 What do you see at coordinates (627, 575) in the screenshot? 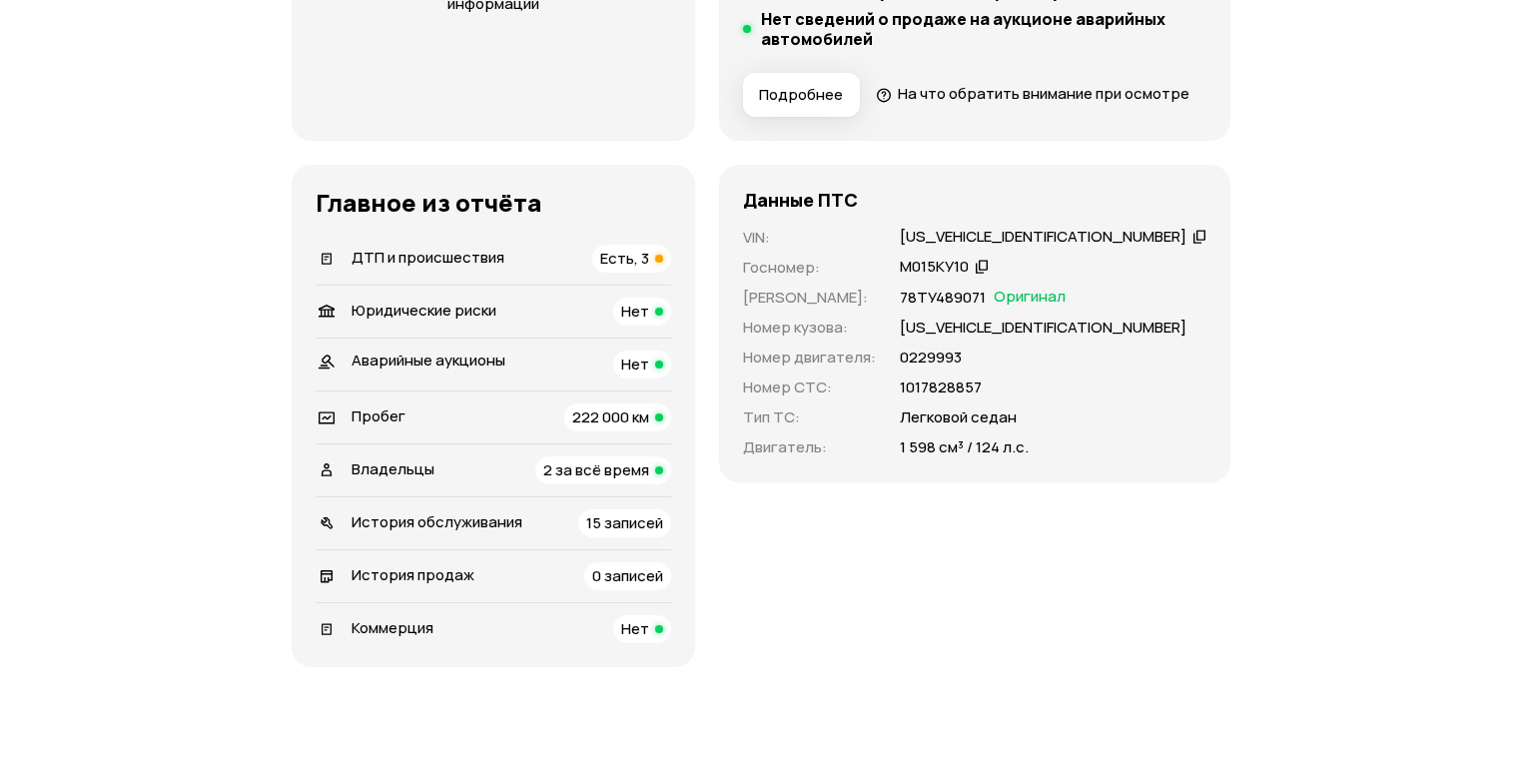
I see `span: 0 записей` at bounding box center [627, 575].